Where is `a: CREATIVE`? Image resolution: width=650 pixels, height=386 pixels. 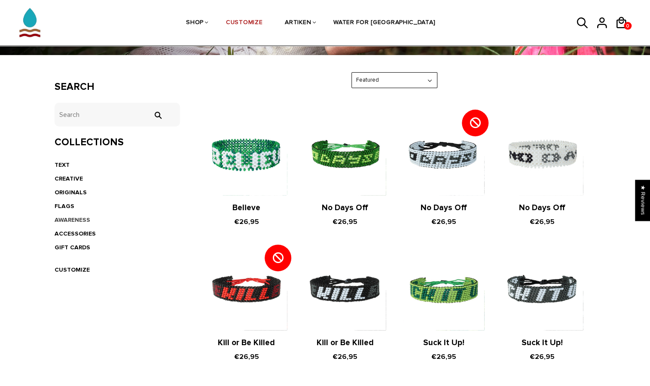 a: CREATIVE is located at coordinates (69, 178).